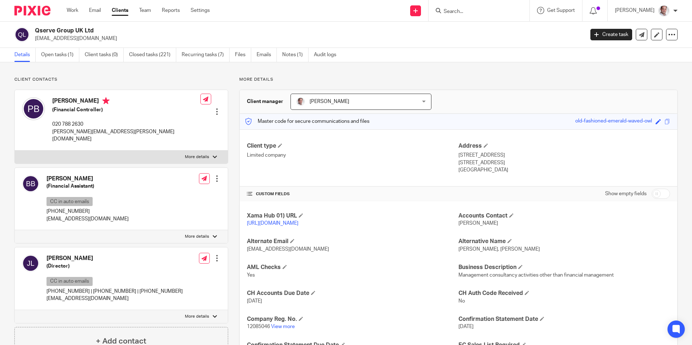 Image resolution: width=692 pixels, height=345 pixels. What do you see at coordinates (267, 55) in the screenshot?
I see `a: Emails` at bounding box center [267, 55].